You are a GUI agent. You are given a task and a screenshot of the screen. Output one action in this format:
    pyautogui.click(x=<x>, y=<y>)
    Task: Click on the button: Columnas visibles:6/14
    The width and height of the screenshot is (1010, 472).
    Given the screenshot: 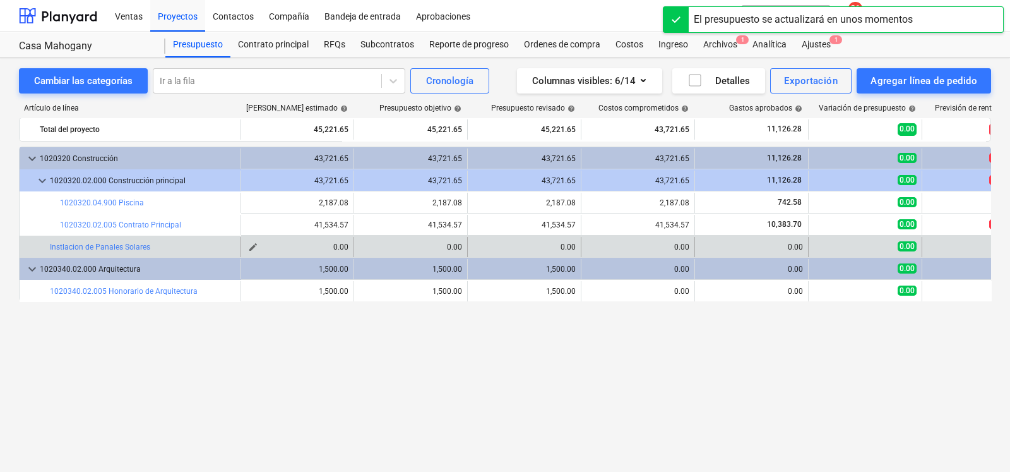 What is the action you would take?
    pyautogui.click(x=590, y=81)
    